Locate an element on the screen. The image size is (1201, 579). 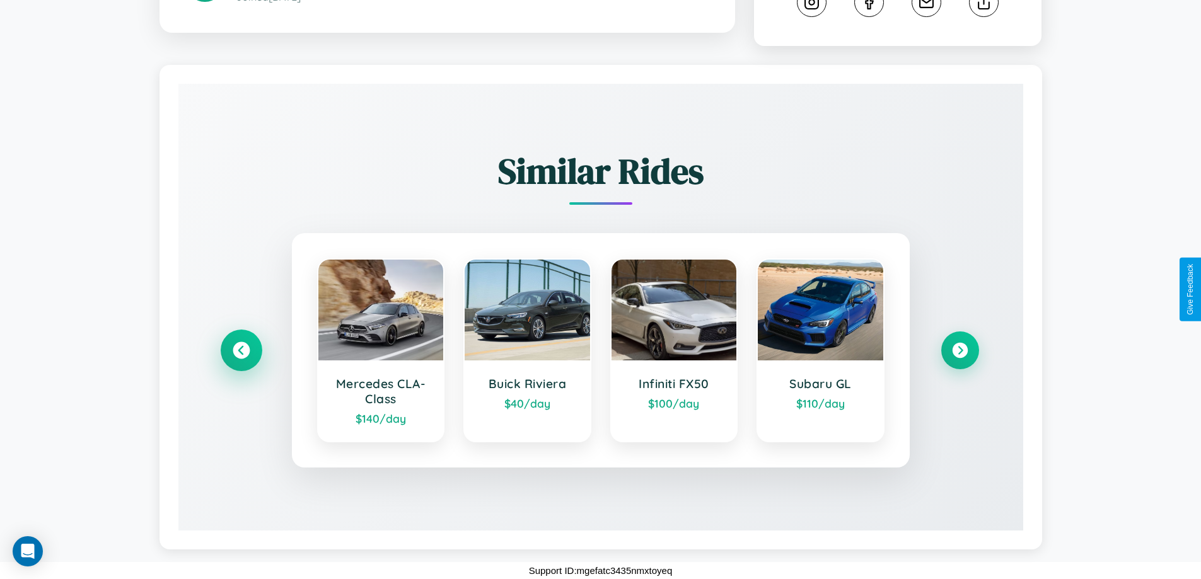
a: Buick Riviera$40/day is located at coordinates (527, 351).